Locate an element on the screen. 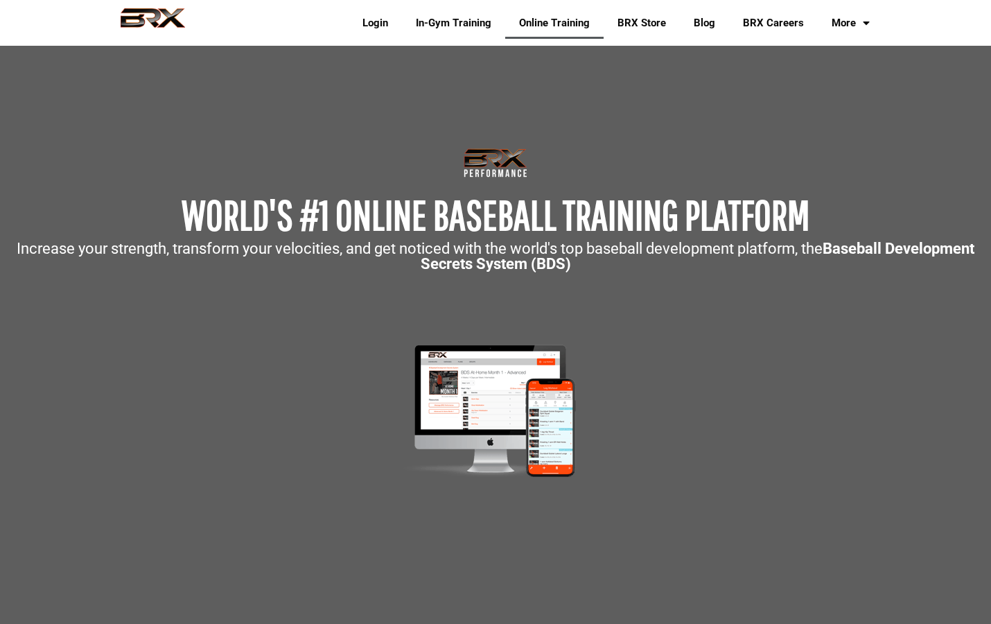  img: Transparent-Black-BRX-Logo-White-Performance is located at coordinates (496, 163).